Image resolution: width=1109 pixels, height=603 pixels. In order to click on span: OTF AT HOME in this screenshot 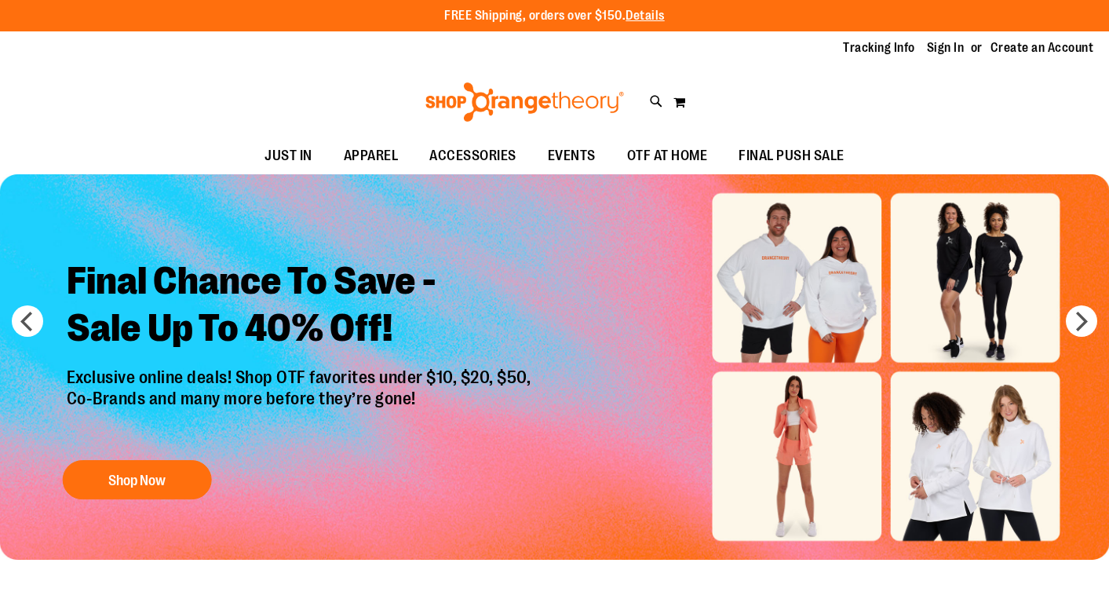, I will do `click(667, 155)`.